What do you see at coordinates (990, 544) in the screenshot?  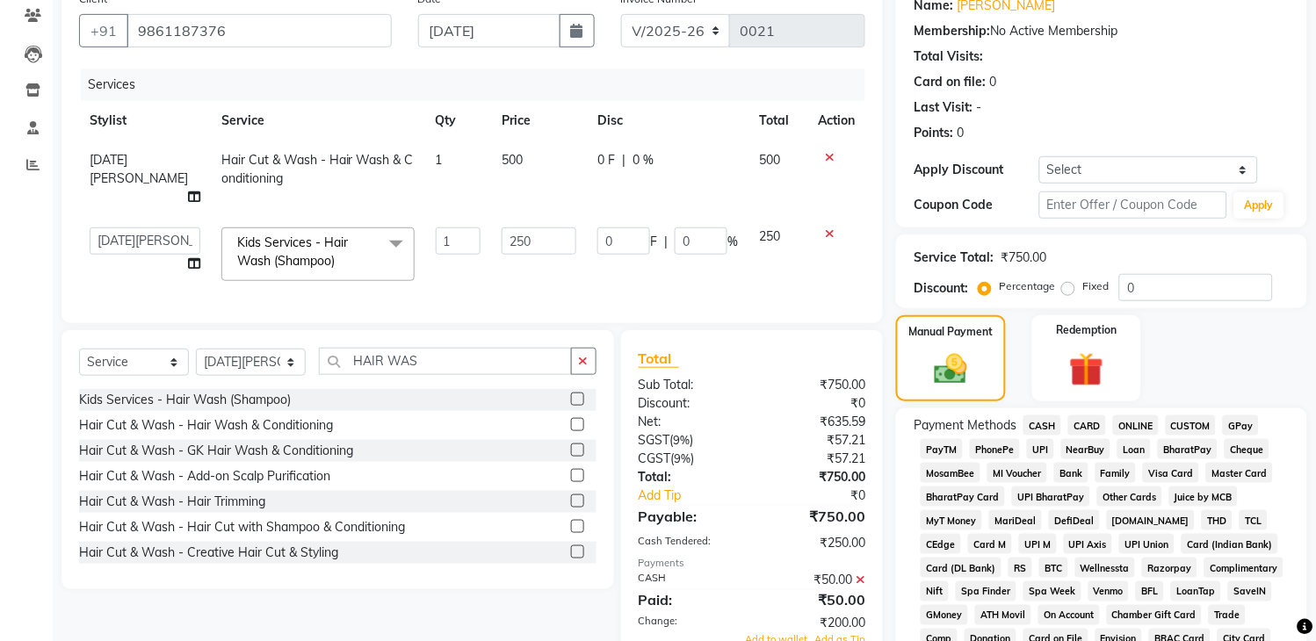 I see `span: Card M` at bounding box center [990, 544].